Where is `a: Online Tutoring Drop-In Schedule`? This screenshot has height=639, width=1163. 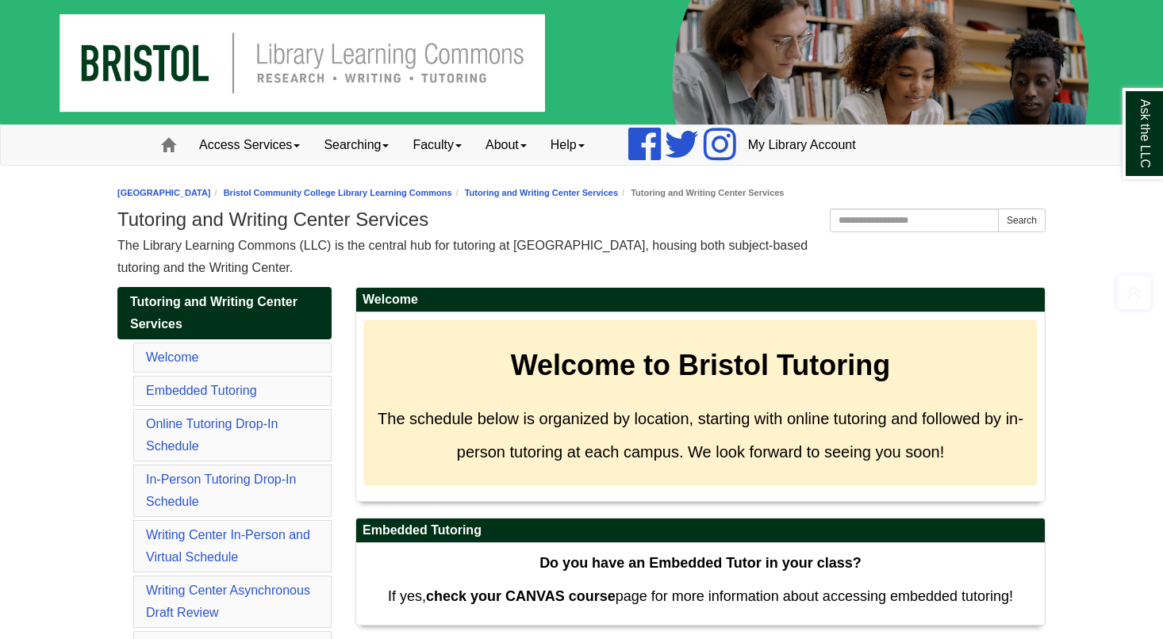 a: Online Tutoring Drop-In Schedule is located at coordinates (212, 435).